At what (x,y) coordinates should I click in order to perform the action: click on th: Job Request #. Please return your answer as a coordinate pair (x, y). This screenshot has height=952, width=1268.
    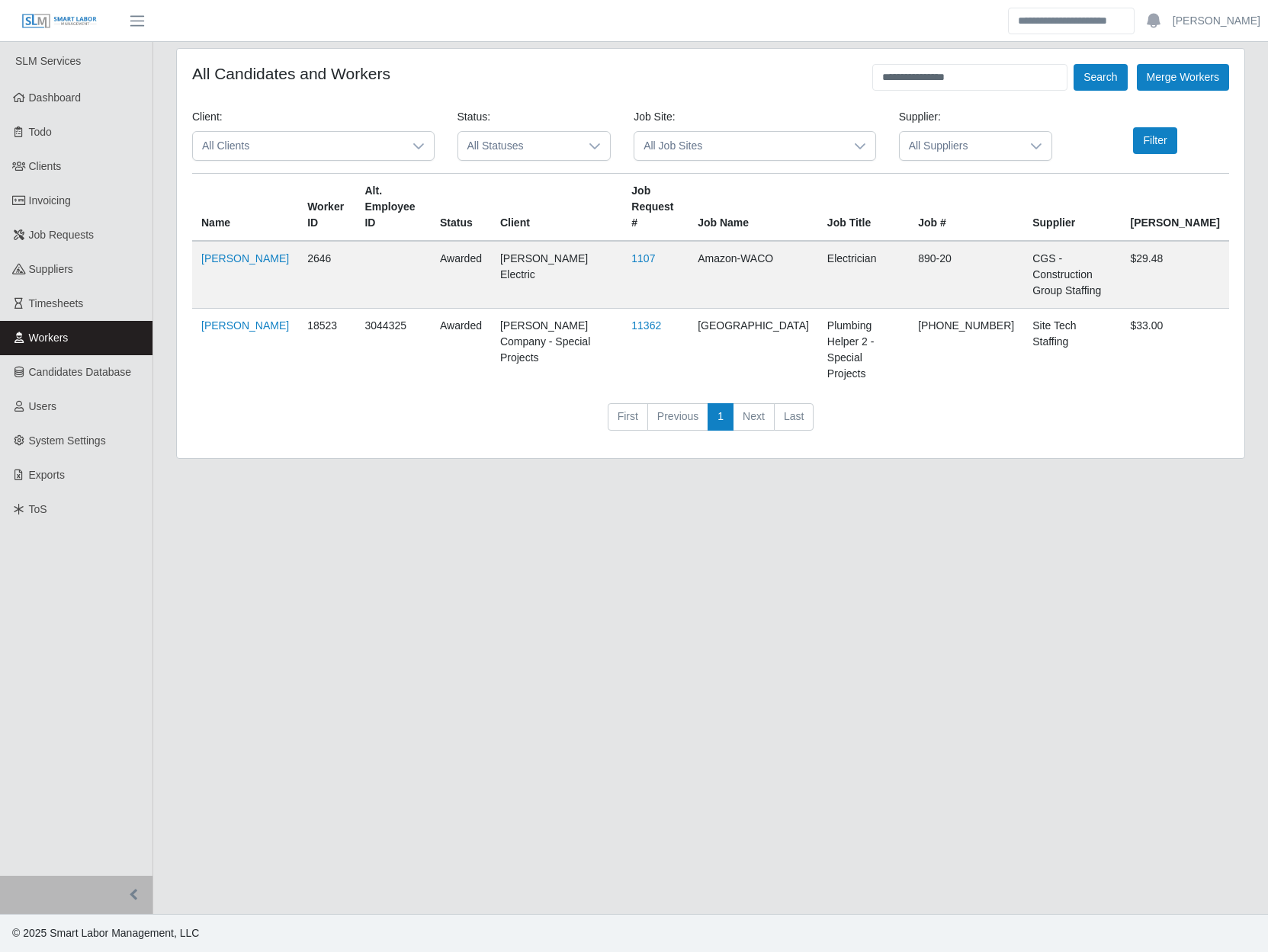
    Looking at the image, I should click on (655, 208).